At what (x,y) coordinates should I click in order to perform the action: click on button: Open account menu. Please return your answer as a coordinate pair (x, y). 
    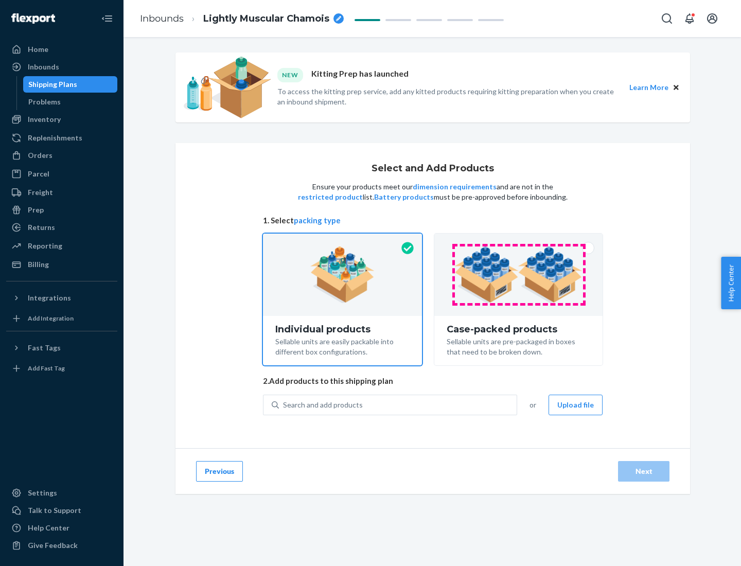
    Looking at the image, I should click on (712, 19).